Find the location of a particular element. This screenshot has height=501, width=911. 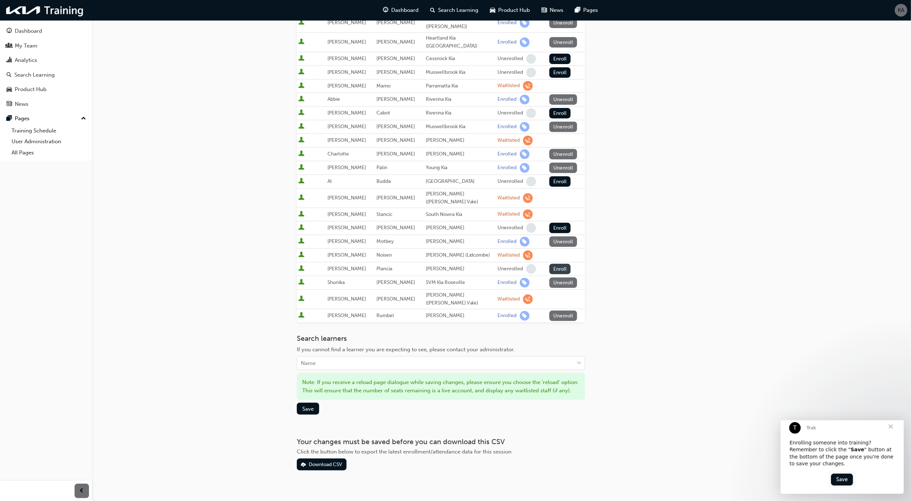

div: Search Learning is located at coordinates (35, 75).